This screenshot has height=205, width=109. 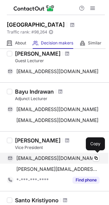 What do you see at coordinates (34, 91) in the screenshot?
I see `div: Bayu Indrawan` at bounding box center [34, 91].